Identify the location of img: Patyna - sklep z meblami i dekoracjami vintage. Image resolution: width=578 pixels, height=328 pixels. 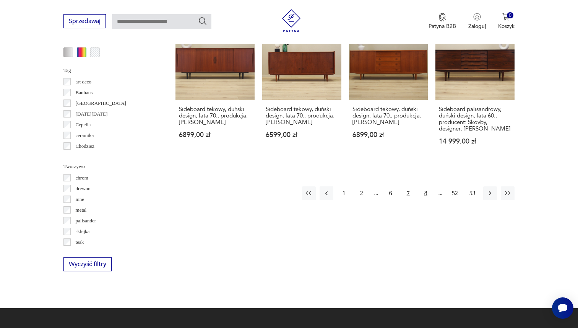
(291, 21).